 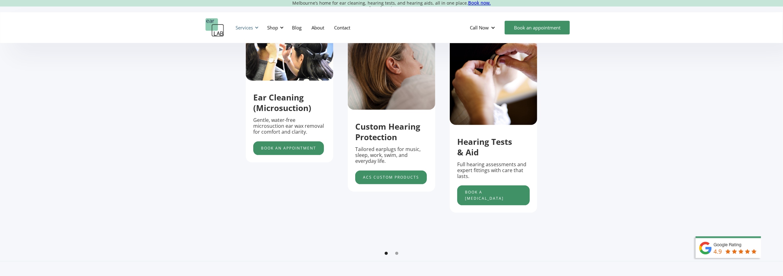 What do you see at coordinates (493, 170) in the screenshot?
I see `p: Full hearing assessments and expert fittings with care that lasts.` at bounding box center [493, 170].